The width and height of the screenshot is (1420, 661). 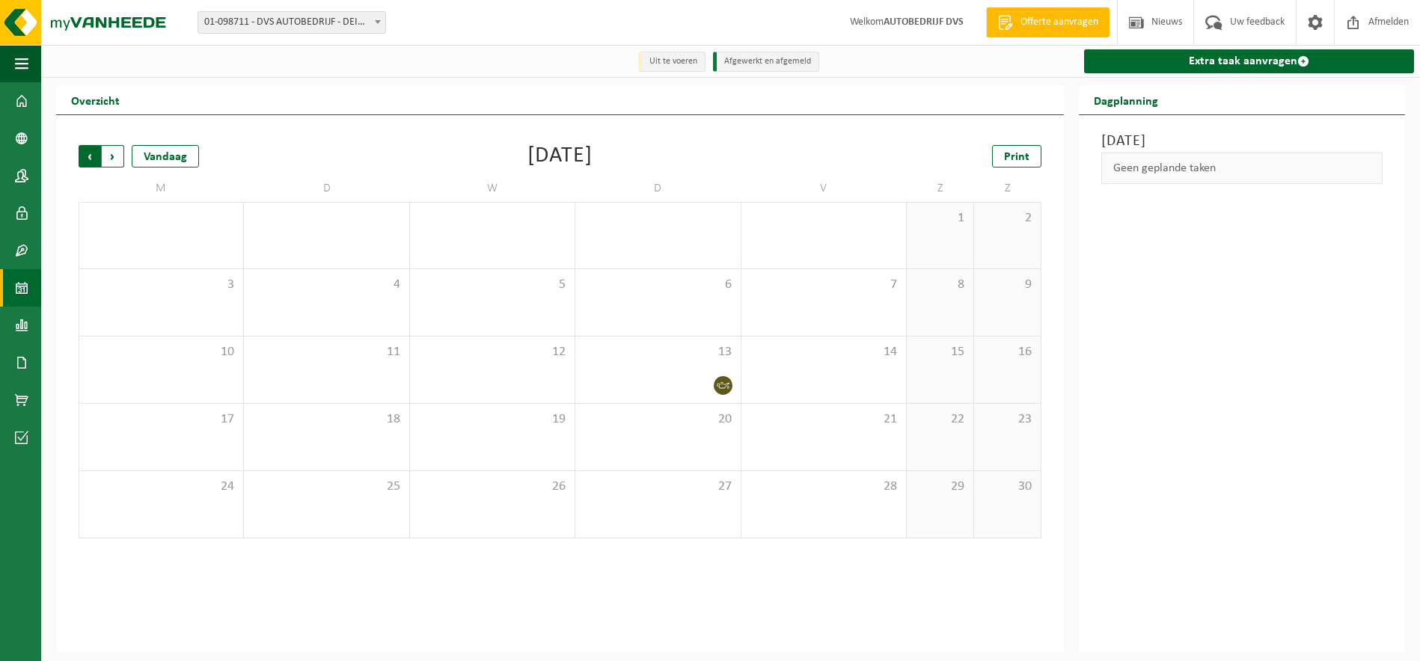 I want to click on span: 29, so click(x=940, y=487).